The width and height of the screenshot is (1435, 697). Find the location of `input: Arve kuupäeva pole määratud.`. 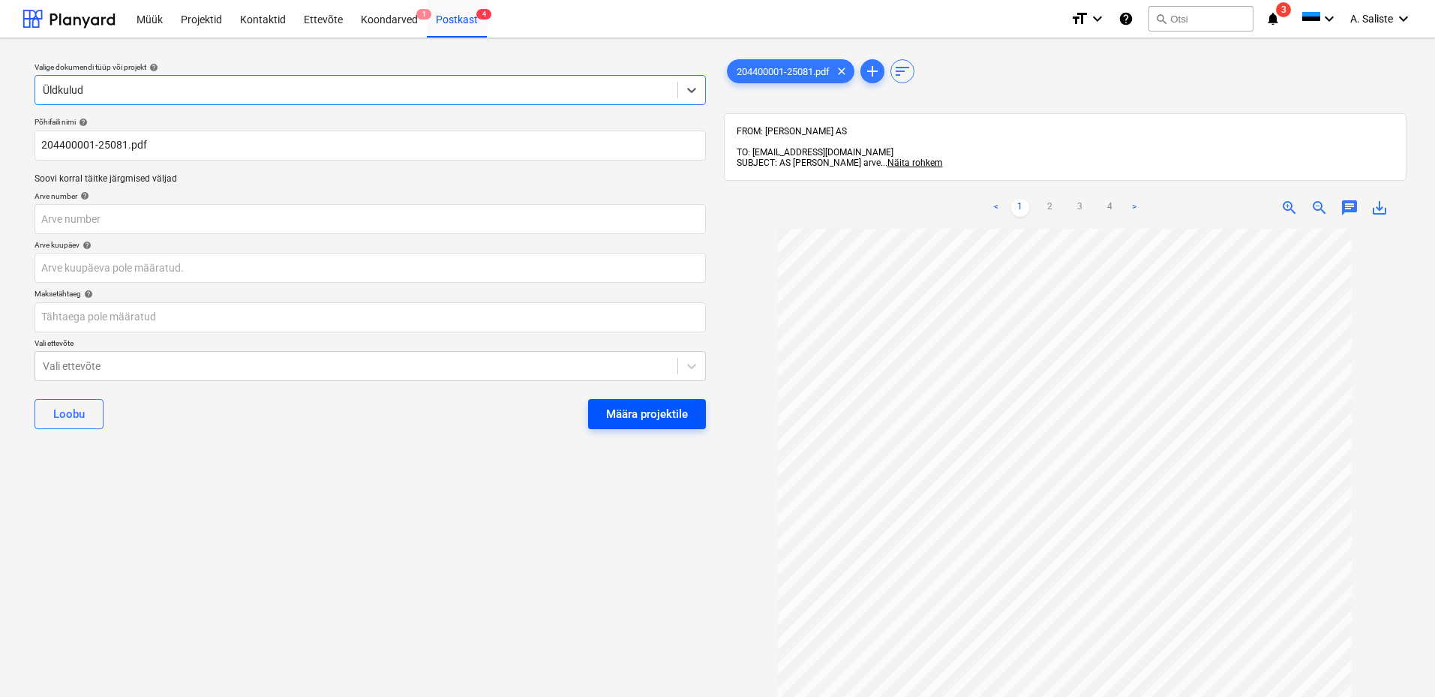

input: Arve kuupäeva pole määratud. is located at coordinates (370, 268).